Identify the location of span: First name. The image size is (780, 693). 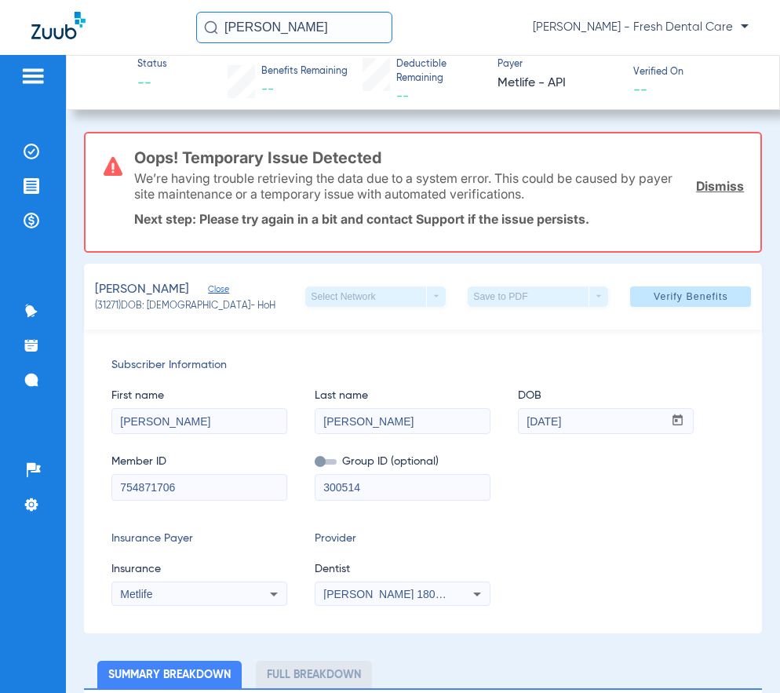
(199, 395).